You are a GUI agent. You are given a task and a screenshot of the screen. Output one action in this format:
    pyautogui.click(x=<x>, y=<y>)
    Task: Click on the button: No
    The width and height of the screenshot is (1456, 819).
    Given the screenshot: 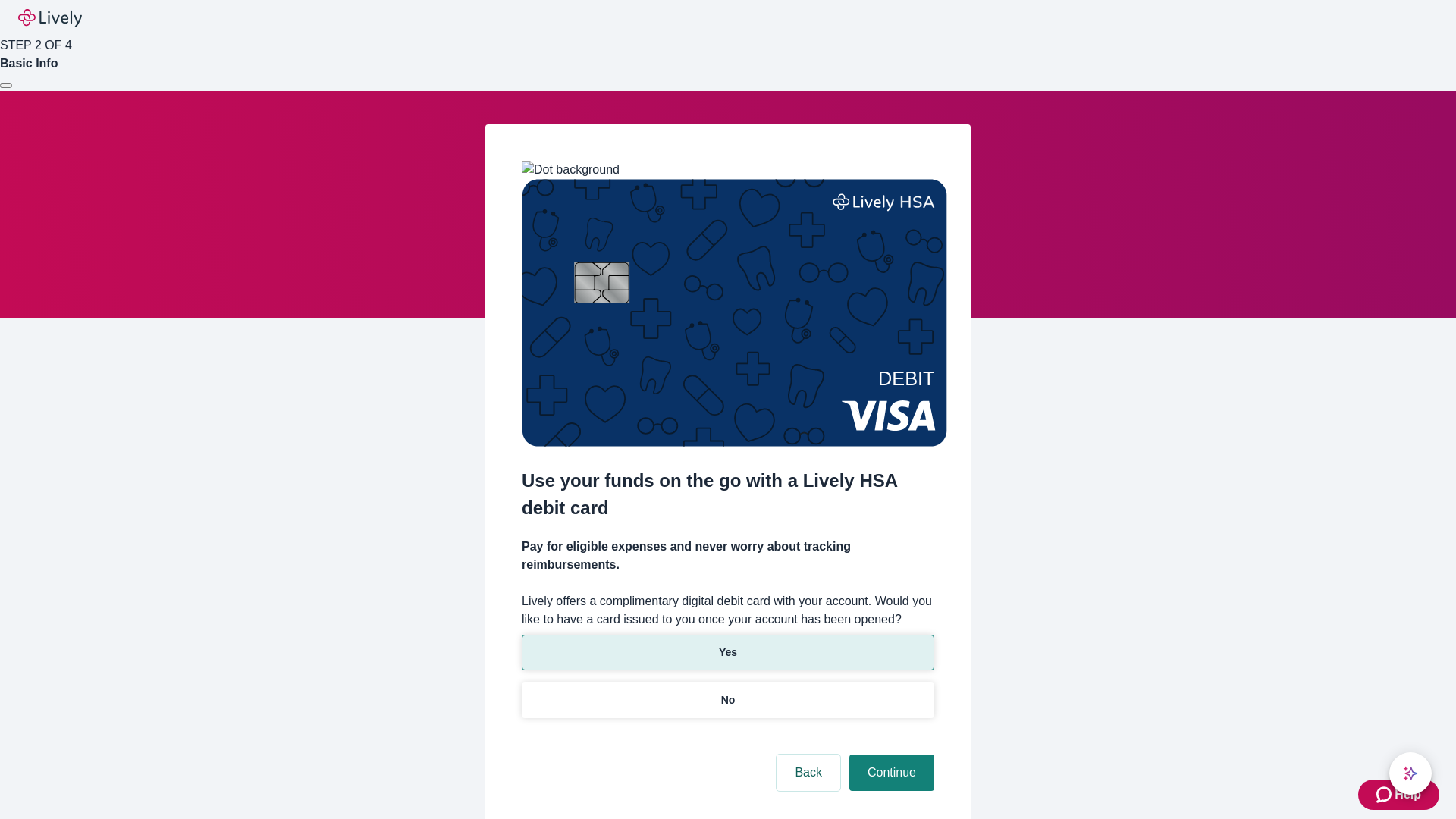 What is the action you would take?
    pyautogui.click(x=728, y=700)
    